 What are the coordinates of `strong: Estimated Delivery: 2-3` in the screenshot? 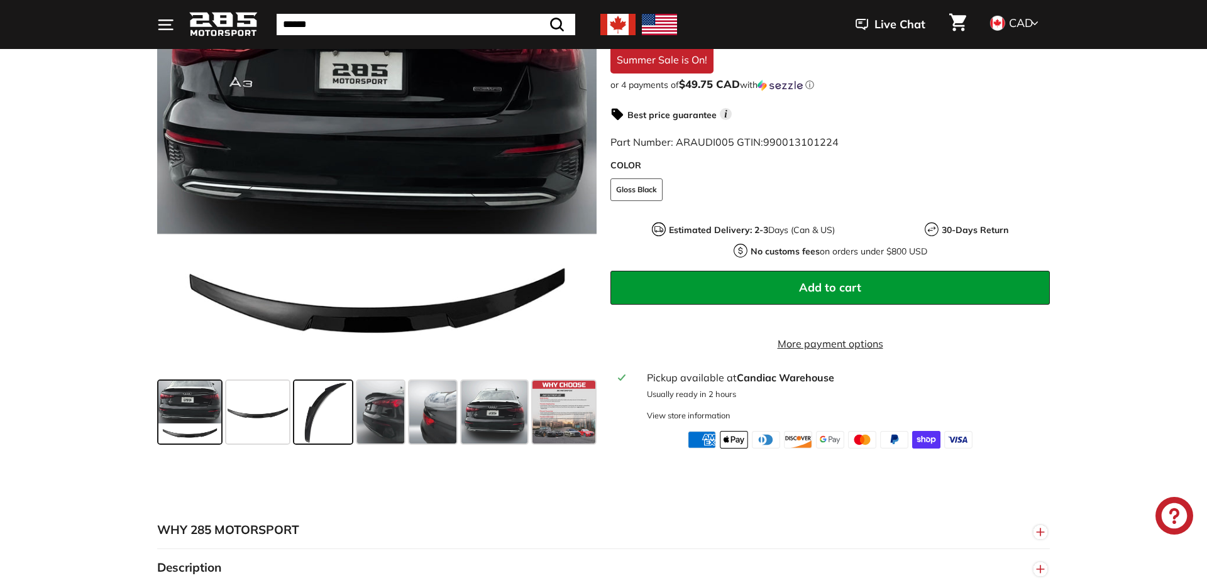 It's located at (719, 230).